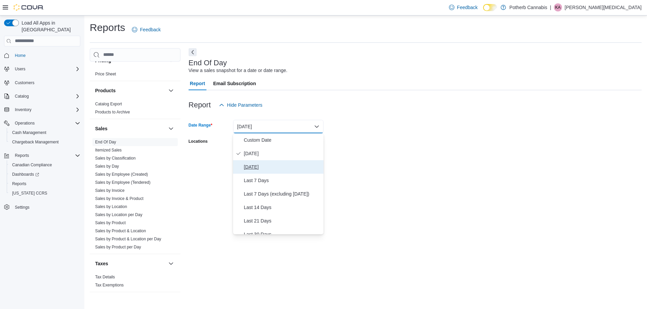  Describe the element at coordinates (101, 264) in the screenshot. I see `h3: Taxes` at that location.